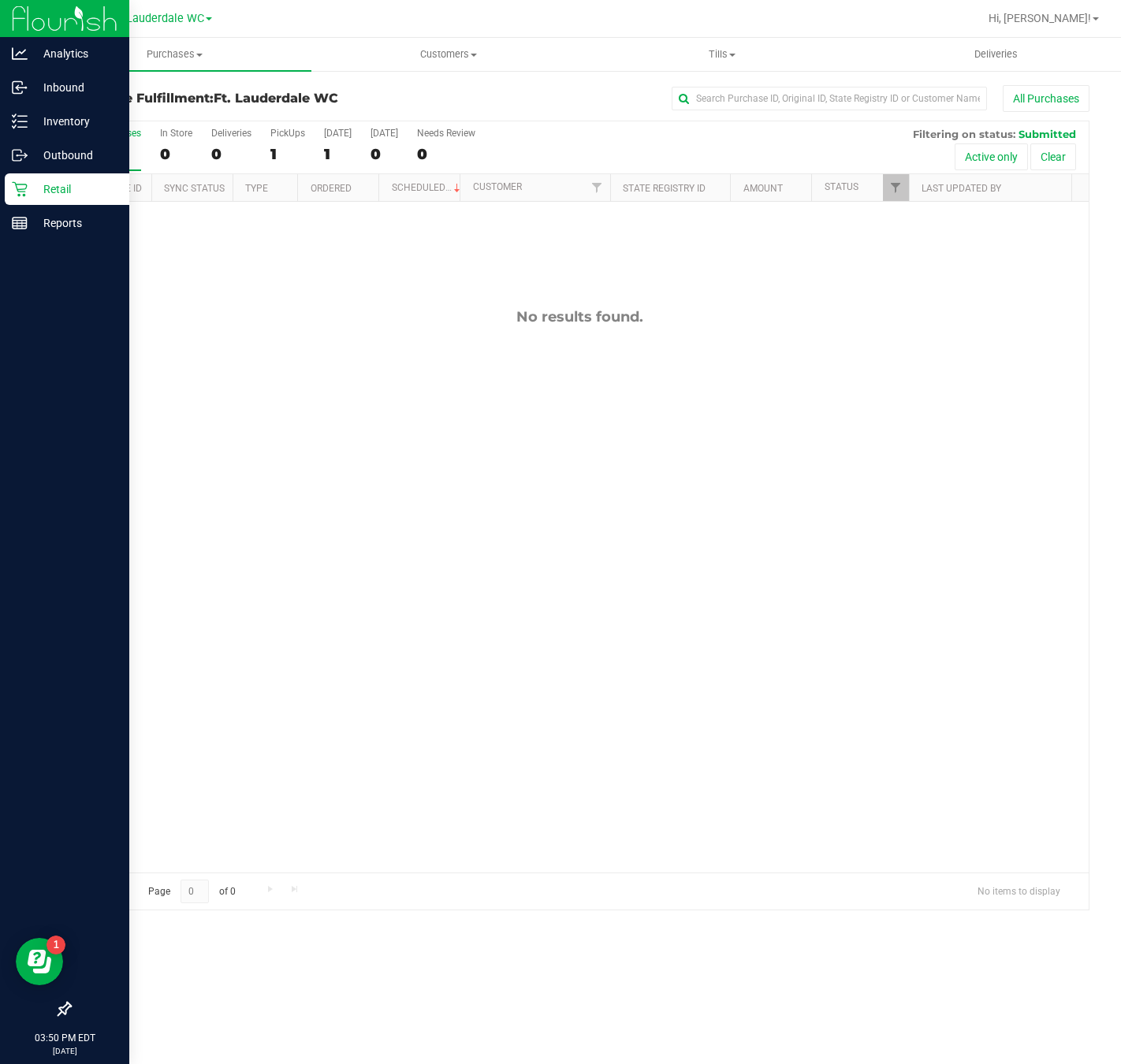 This screenshot has height=1064, width=1121. Describe the element at coordinates (995, 54) in the screenshot. I see `span: Deliveries` at that location.